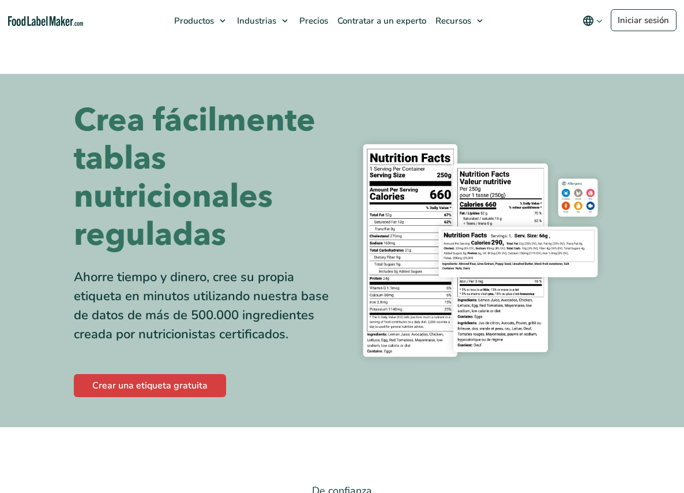  I want to click on span: Precios, so click(313, 21).